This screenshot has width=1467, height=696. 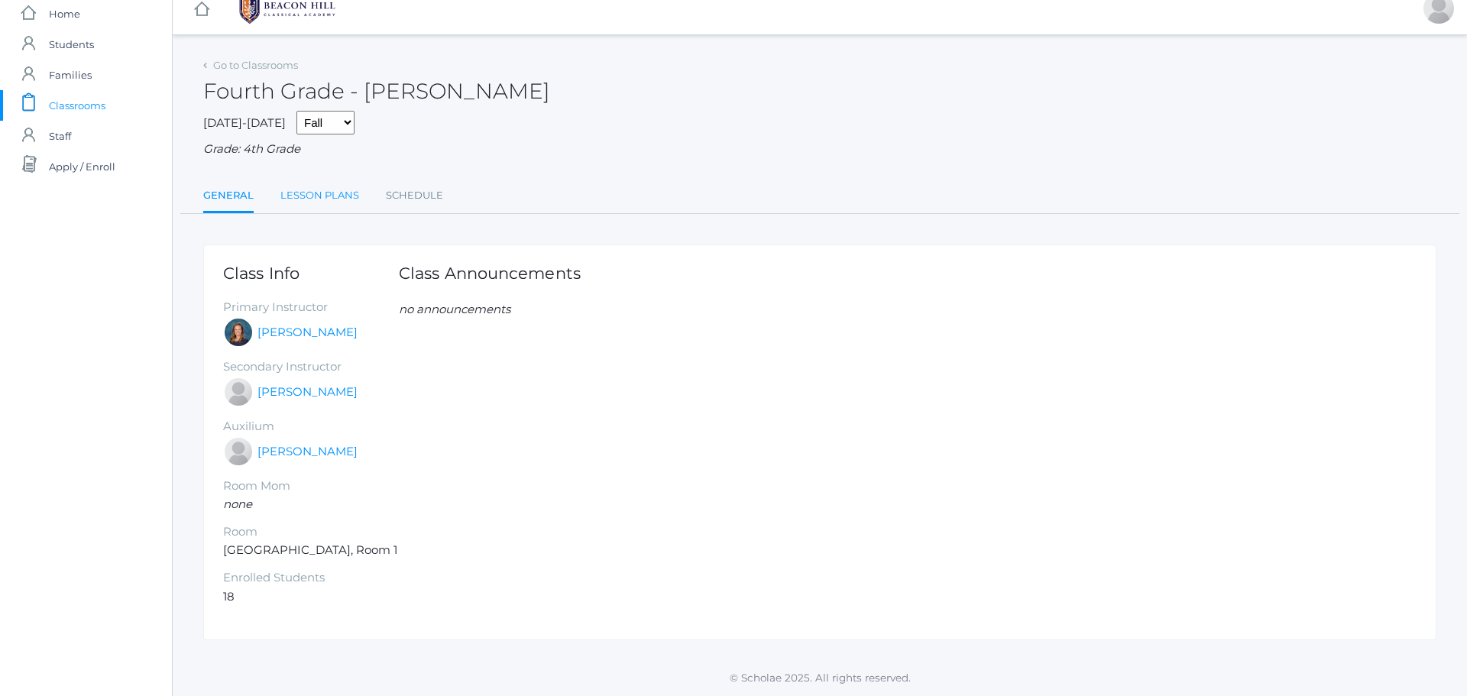 What do you see at coordinates (82, 167) in the screenshot?
I see `span: Apply / Enroll` at bounding box center [82, 167].